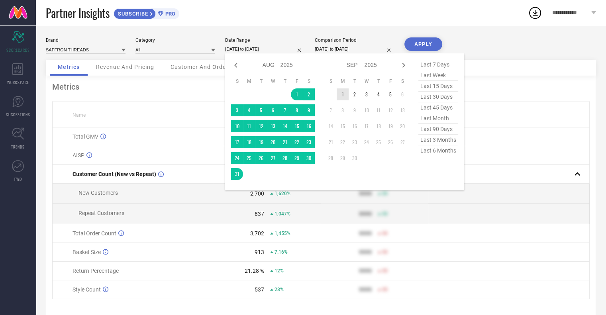 This screenshot has width=606, height=315. Describe the element at coordinates (18, 50) in the screenshot. I see `span: SCORECARDS` at that location.